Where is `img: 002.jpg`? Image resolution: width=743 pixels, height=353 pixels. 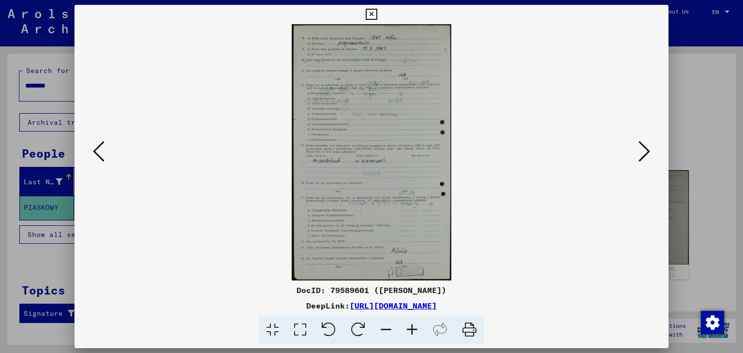
img: 002.jpg is located at coordinates (372, 152).